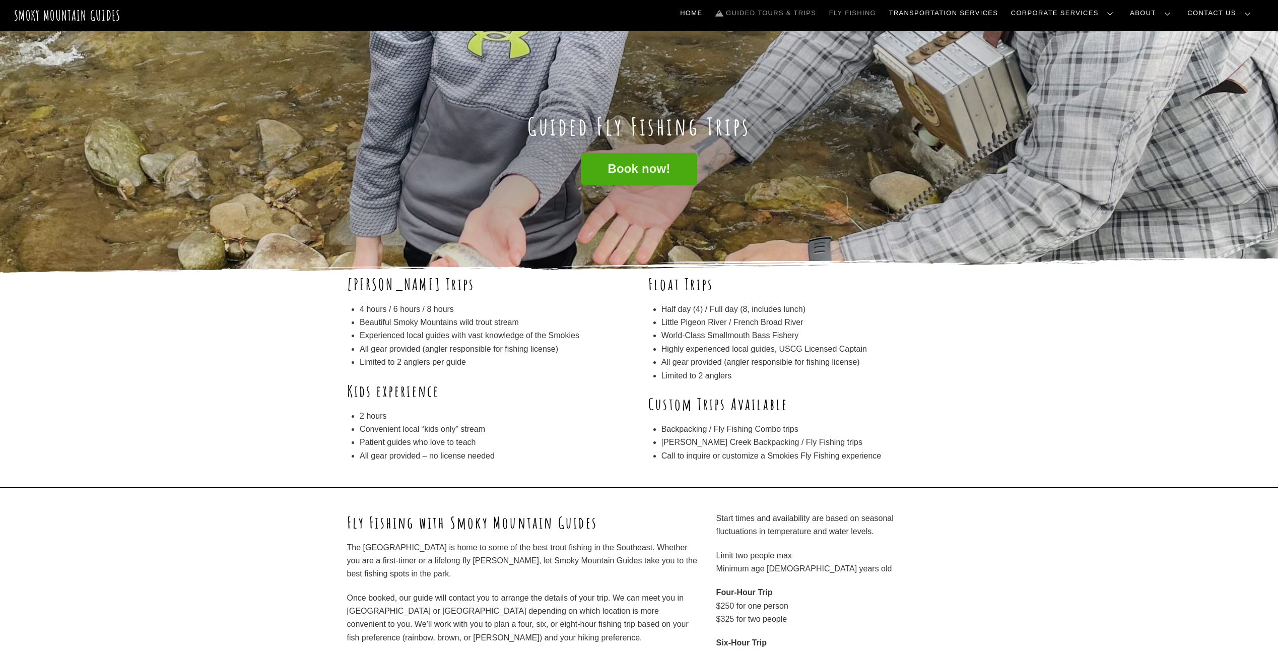  Describe the element at coordinates (797, 309) in the screenshot. I see `li: Half day (4) / Full day (8, includes lunch)` at that location.